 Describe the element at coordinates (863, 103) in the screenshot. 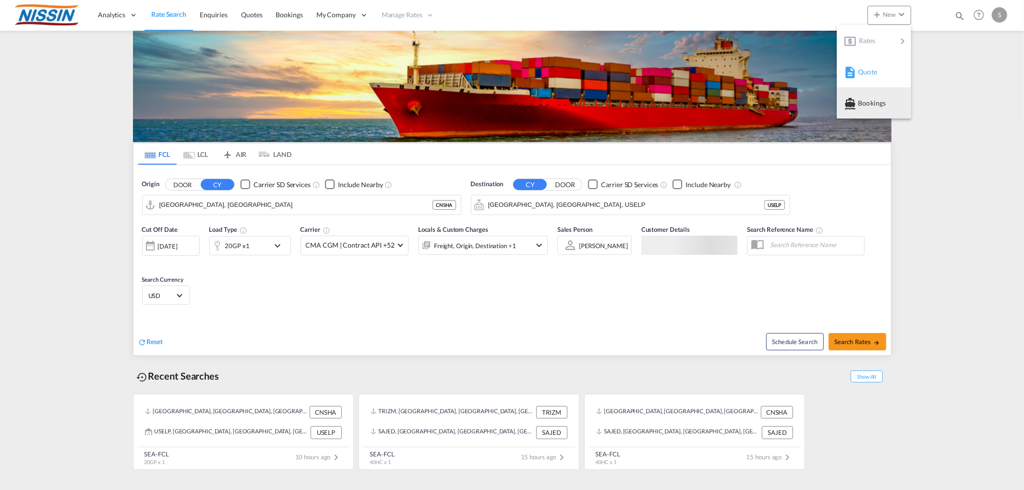

I see `span: Bookings` at that location.